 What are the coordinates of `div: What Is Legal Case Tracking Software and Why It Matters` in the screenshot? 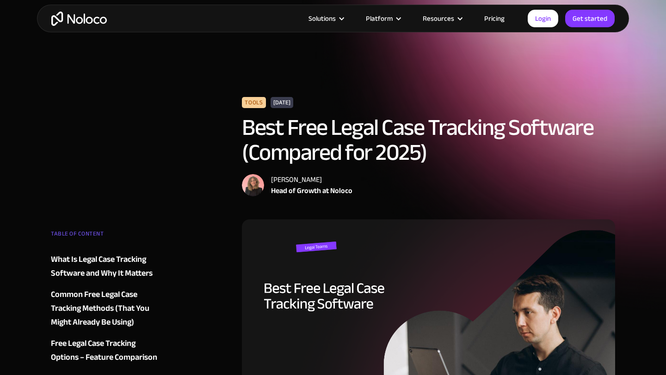 It's located at (107, 267).